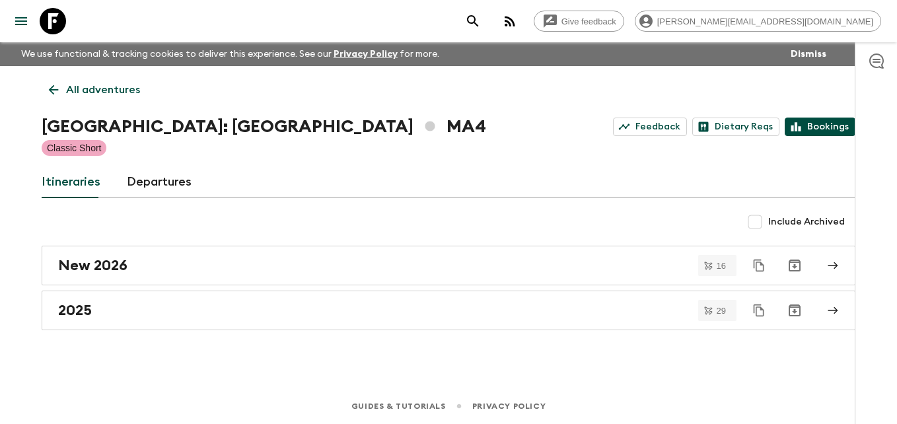 Image resolution: width=897 pixels, height=424 pixels. Describe the element at coordinates (398, 406) in the screenshot. I see `a: Guides & Tutorials` at that location.